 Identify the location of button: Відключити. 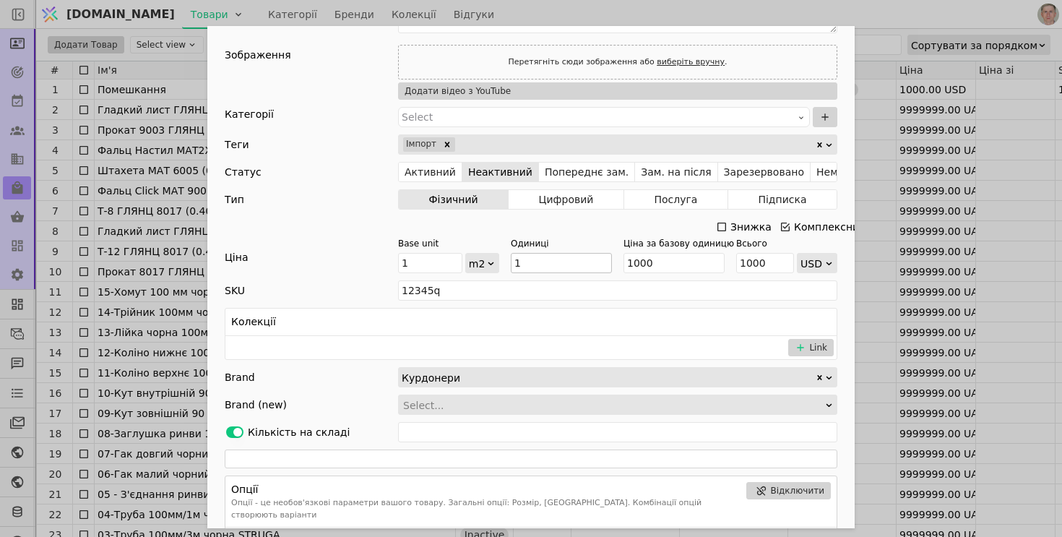
(788, 490).